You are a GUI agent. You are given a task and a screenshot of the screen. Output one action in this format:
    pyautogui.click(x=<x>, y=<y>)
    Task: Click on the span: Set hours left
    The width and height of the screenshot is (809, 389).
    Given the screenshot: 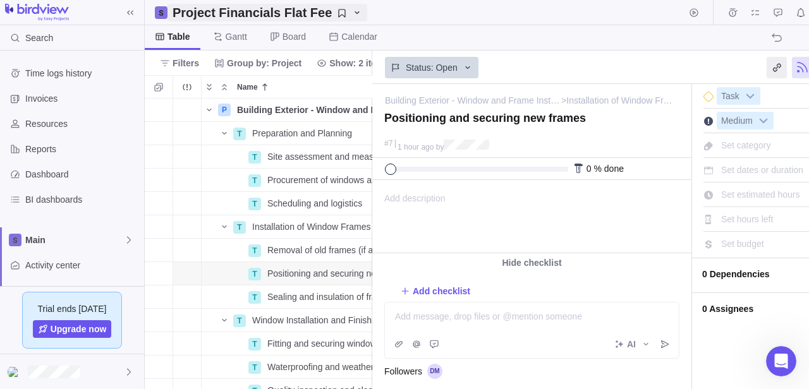 What is the action you would take?
    pyautogui.click(x=747, y=219)
    